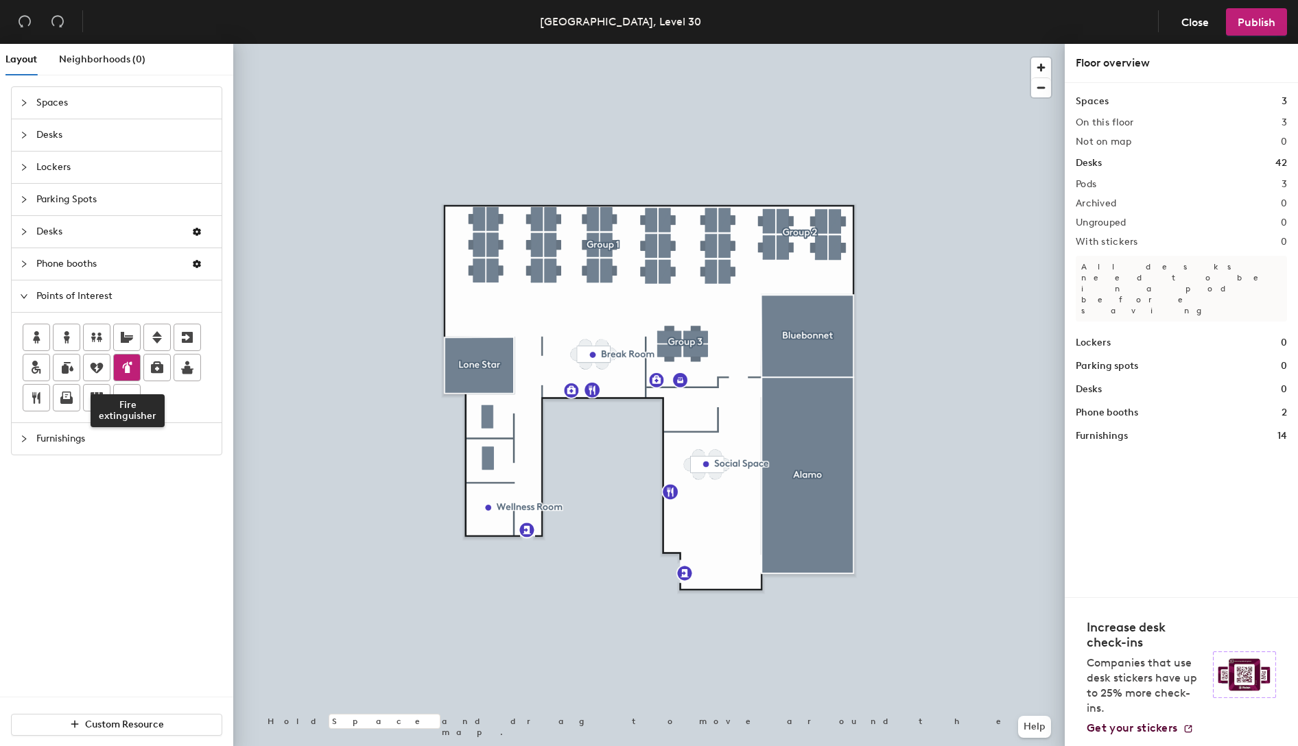 This screenshot has height=746, width=1298. Describe the element at coordinates (1102, 436) in the screenshot. I see `h1: Furnishings` at that location.